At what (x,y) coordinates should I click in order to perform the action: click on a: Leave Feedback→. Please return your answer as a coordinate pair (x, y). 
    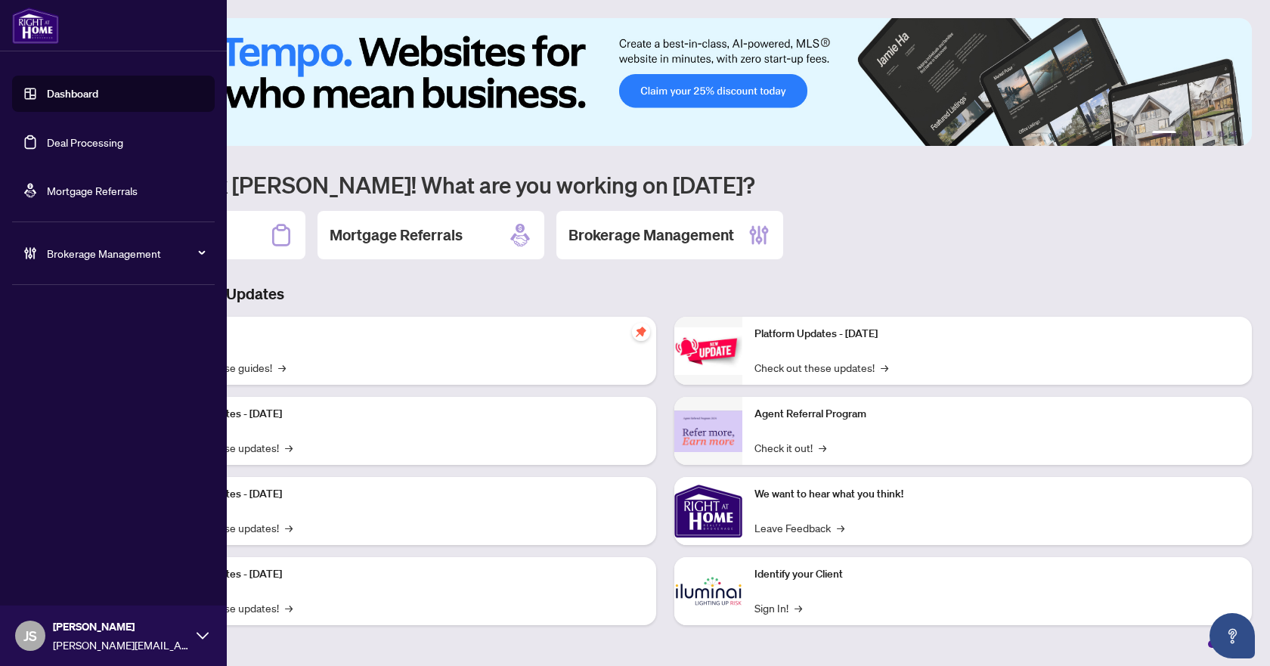
    Looking at the image, I should click on (799, 528).